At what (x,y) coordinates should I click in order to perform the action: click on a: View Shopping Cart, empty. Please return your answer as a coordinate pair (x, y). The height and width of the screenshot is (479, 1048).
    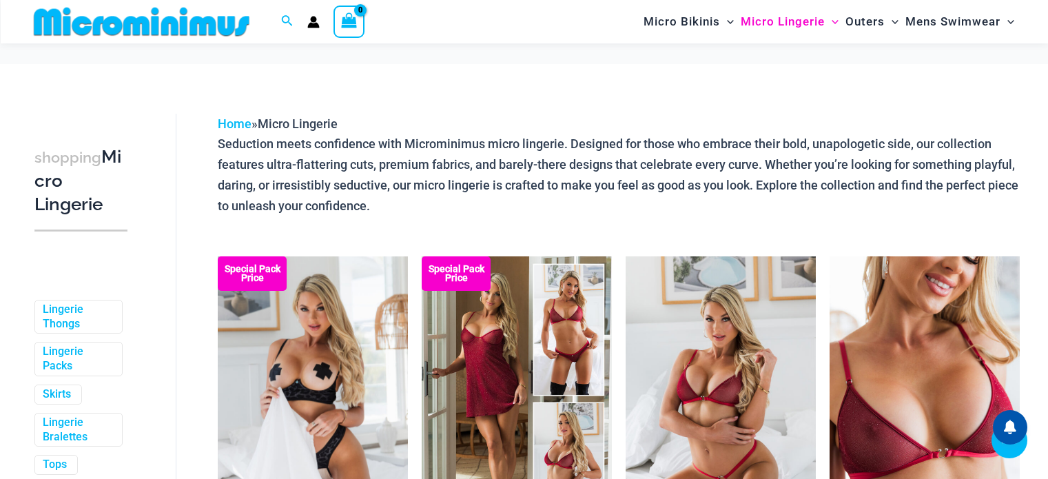
    Looking at the image, I should click on (349, 21).